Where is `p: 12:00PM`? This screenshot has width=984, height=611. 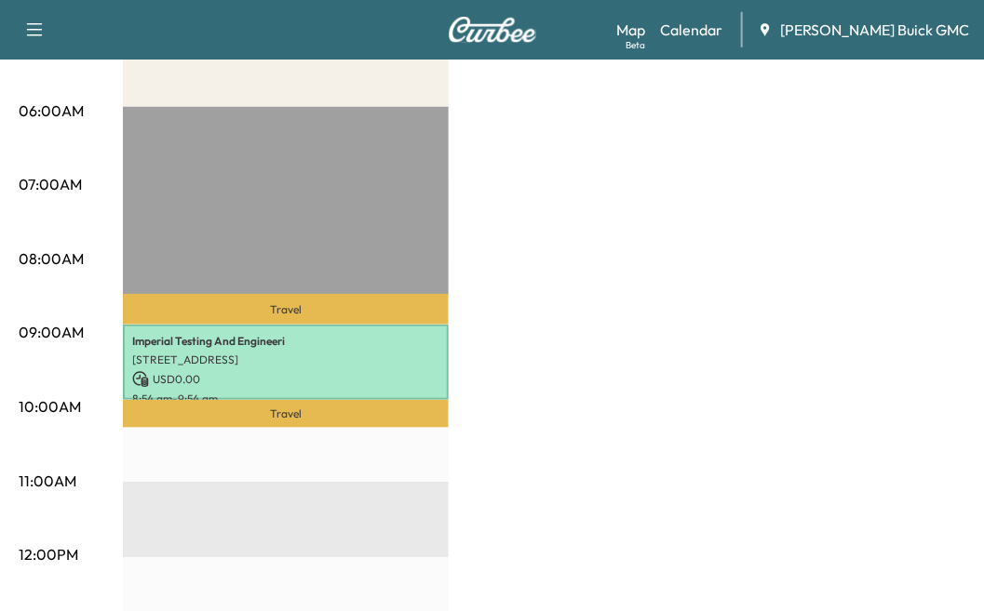 p: 12:00PM is located at coordinates (48, 555).